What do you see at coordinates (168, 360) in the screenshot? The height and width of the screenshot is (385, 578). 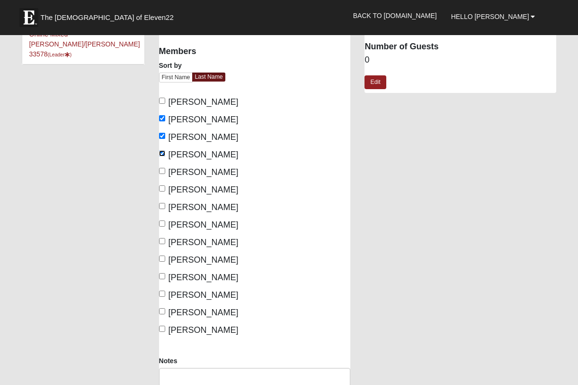 I see `label: Notes` at bounding box center [168, 360].